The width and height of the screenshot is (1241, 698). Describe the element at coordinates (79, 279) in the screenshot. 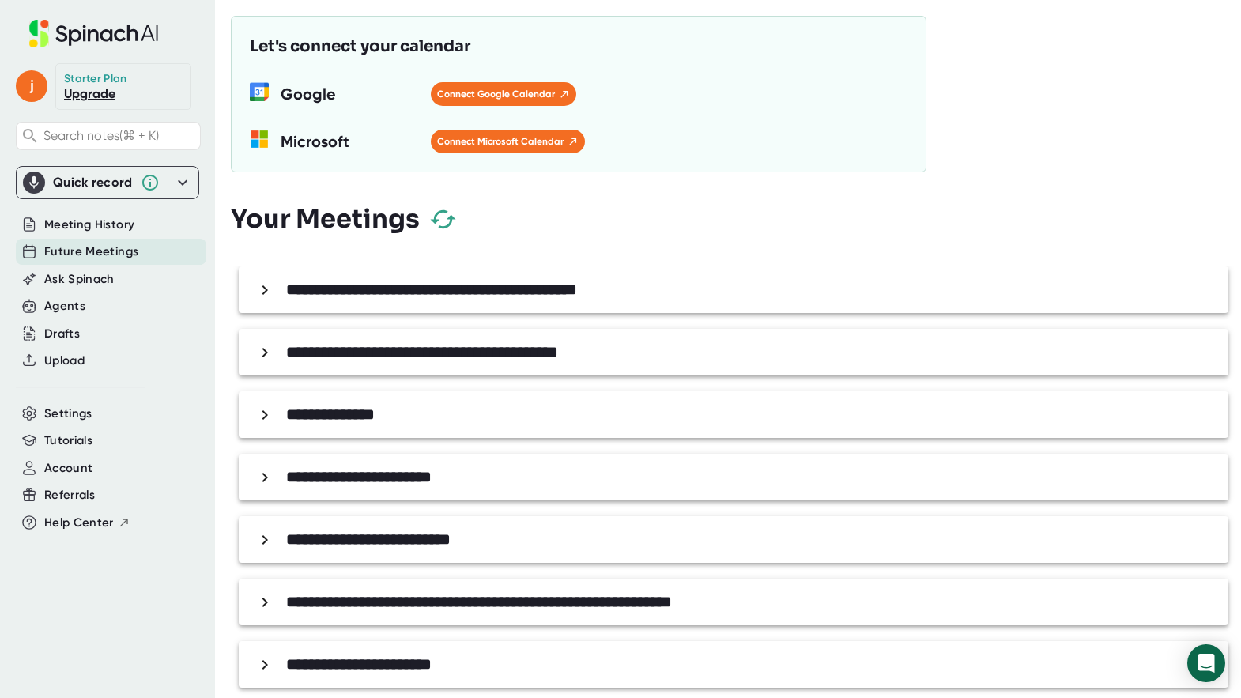

I see `span: Ask Spinach` at that location.